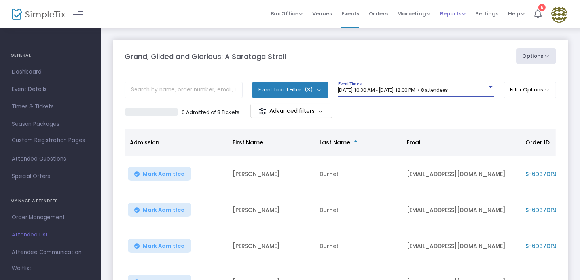 The height and width of the screenshot is (280, 580). I want to click on span: Special Offers, so click(50, 176).